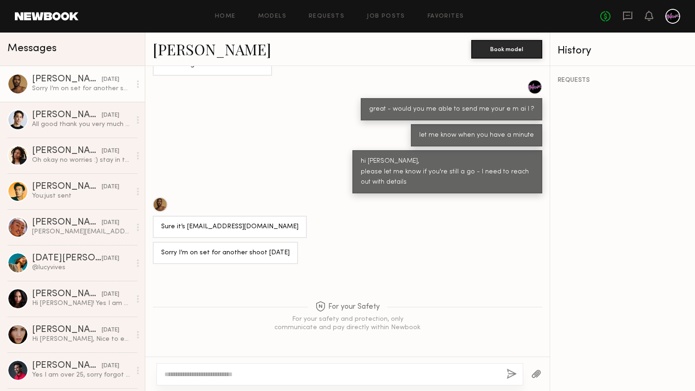 The width and height of the screenshot is (695, 391). I want to click on a: Requests, so click(327, 16).